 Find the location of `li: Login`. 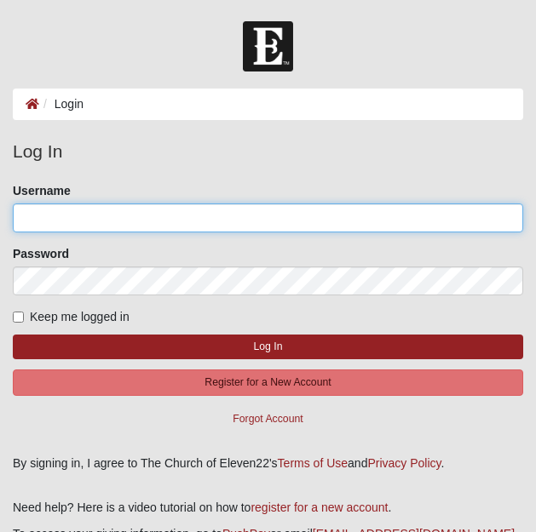

li: Login is located at coordinates (61, 104).